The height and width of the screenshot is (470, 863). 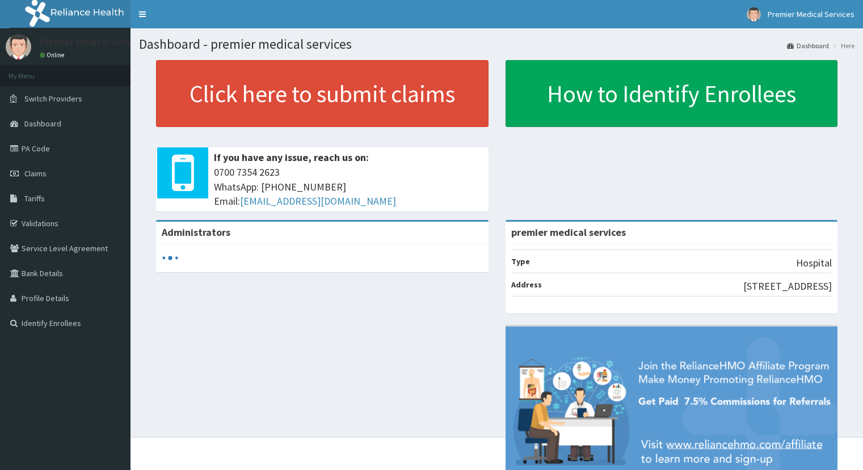 What do you see at coordinates (322, 94) in the screenshot?
I see `a: Click here to submit claims` at bounding box center [322, 94].